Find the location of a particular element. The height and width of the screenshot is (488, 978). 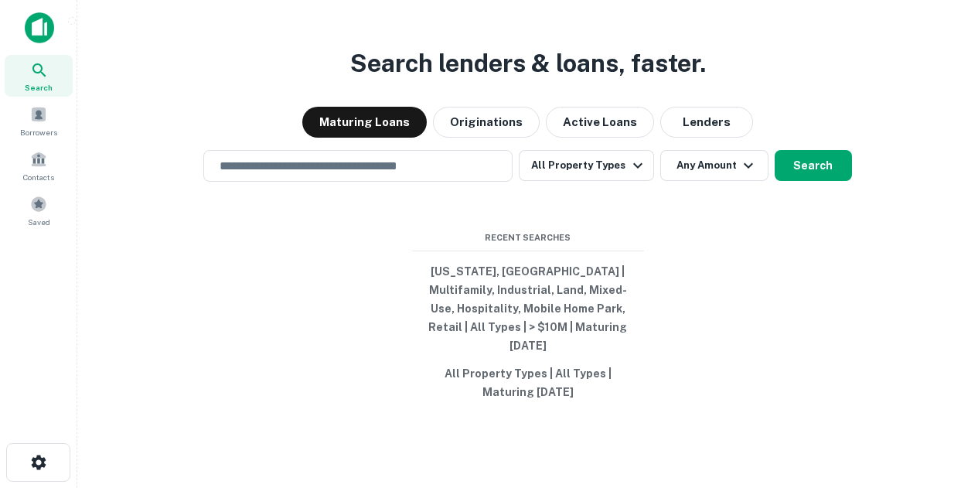

span: Saved is located at coordinates (39, 222).